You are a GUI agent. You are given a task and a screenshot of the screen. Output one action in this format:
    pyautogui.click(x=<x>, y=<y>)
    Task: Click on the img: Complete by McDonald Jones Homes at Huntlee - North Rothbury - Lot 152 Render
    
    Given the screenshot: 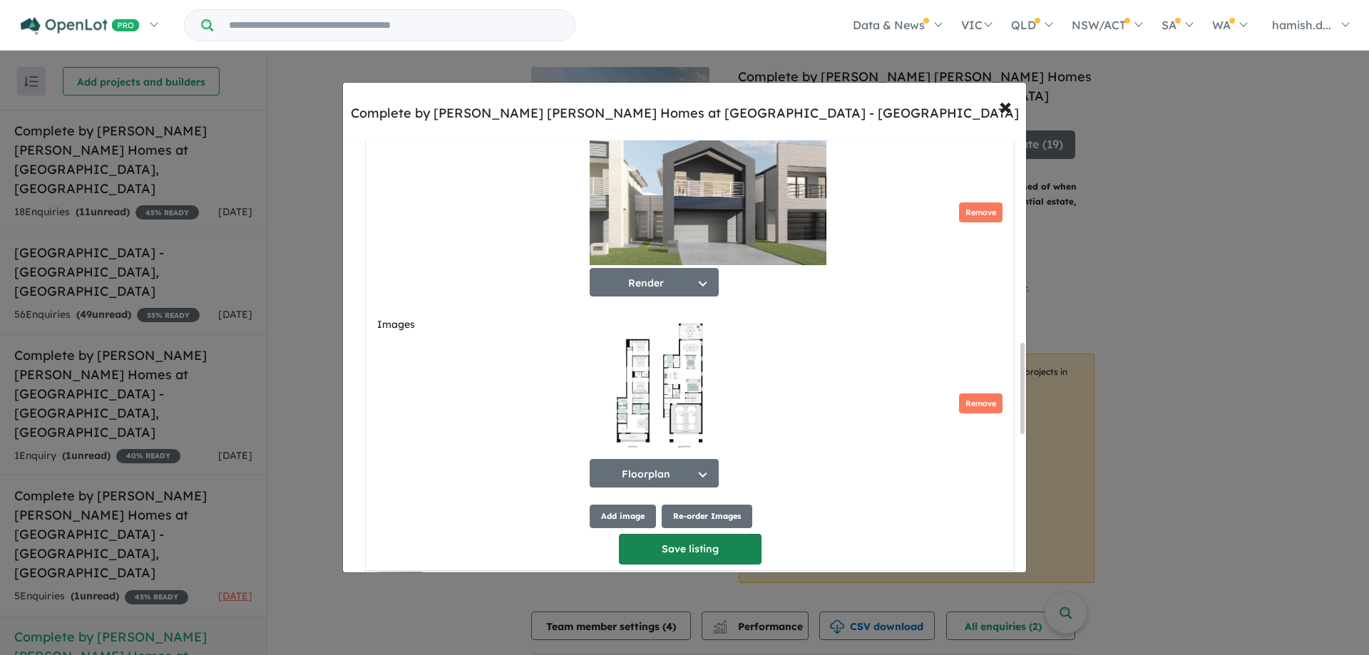 What is the action you would take?
    pyautogui.click(x=708, y=194)
    